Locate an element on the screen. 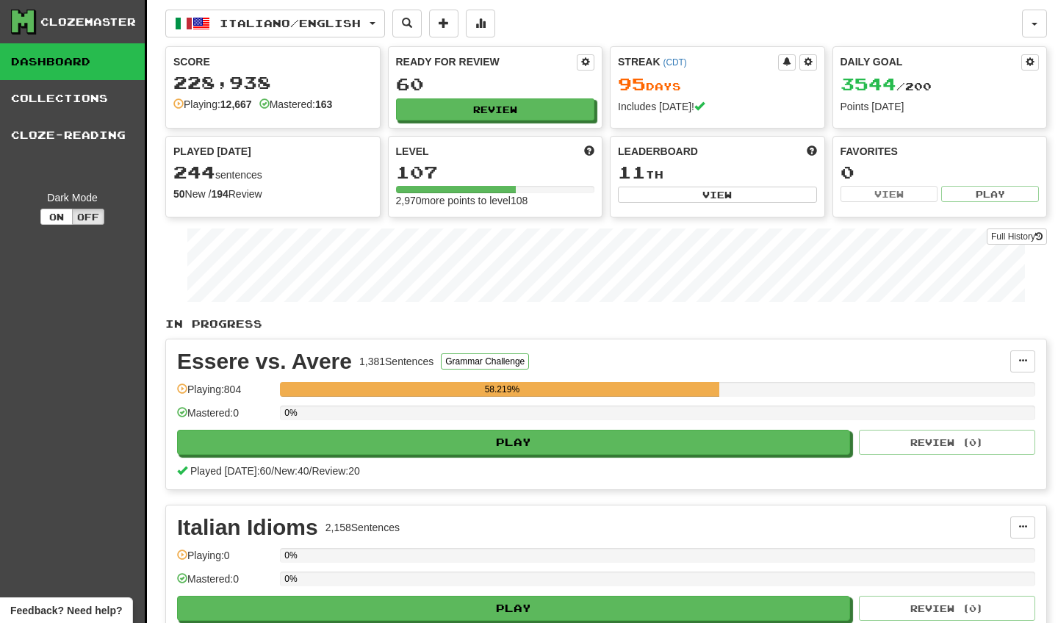  div: 0 is located at coordinates (940, 172).